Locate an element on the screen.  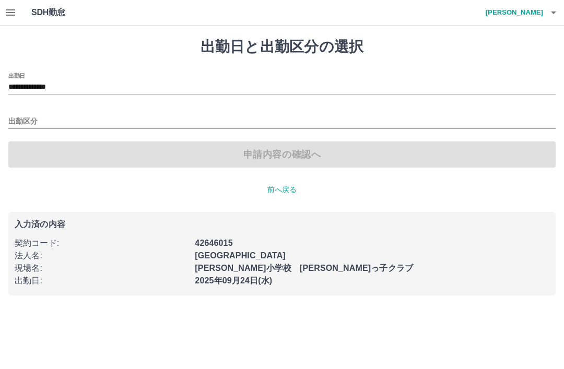
p: 出勤日 : is located at coordinates (101, 281).